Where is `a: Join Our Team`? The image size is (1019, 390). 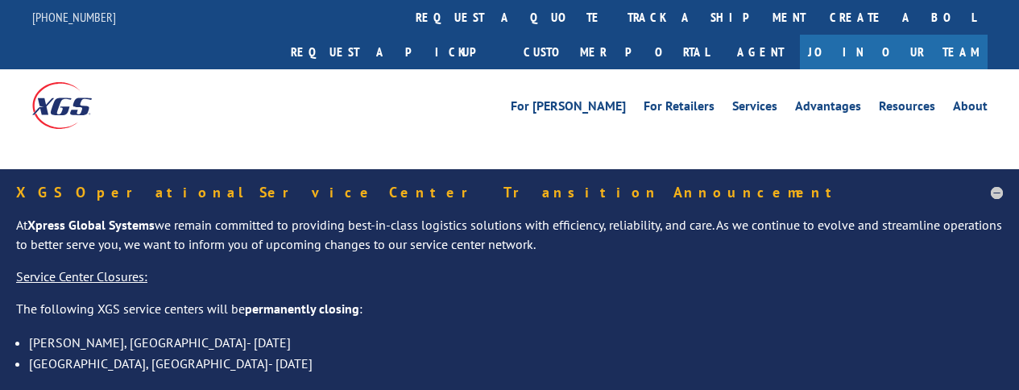
a: Join Our Team is located at coordinates (894, 52).